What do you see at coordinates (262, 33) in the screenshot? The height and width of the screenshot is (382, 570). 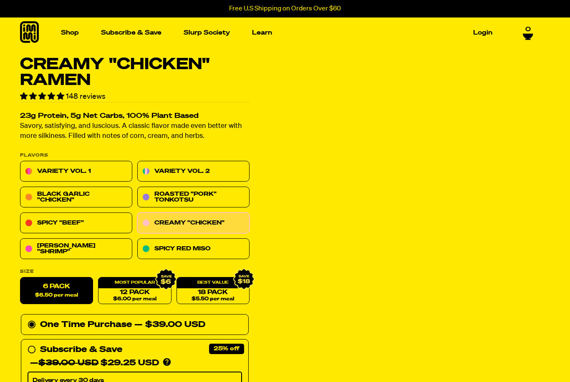 I see `a: Learn` at bounding box center [262, 33].